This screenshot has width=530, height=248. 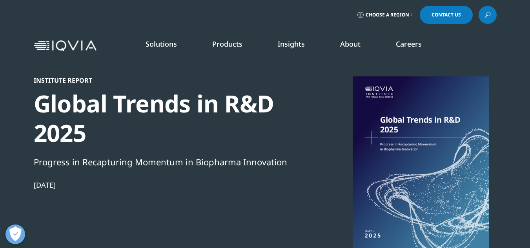 What do you see at coordinates (168, 162) in the screenshot?
I see `div: Progress in Recapturing Momentum in Biopharma Innovation` at bounding box center [168, 162].